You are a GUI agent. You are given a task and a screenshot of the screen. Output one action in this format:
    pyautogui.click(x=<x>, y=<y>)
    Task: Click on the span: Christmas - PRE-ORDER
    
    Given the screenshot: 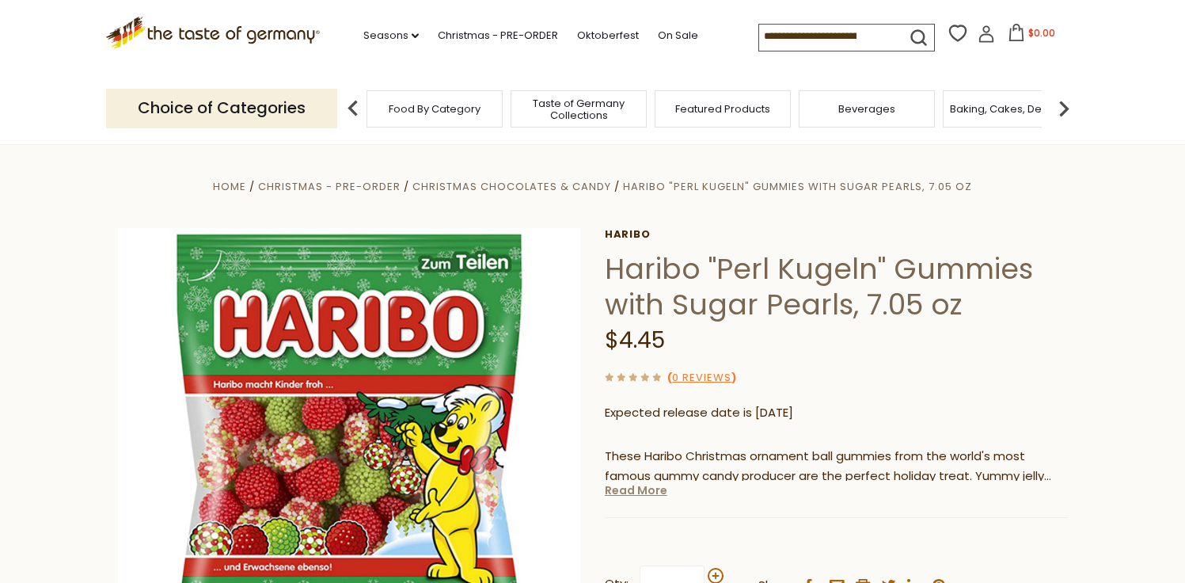 What is the action you would take?
    pyautogui.click(x=329, y=186)
    